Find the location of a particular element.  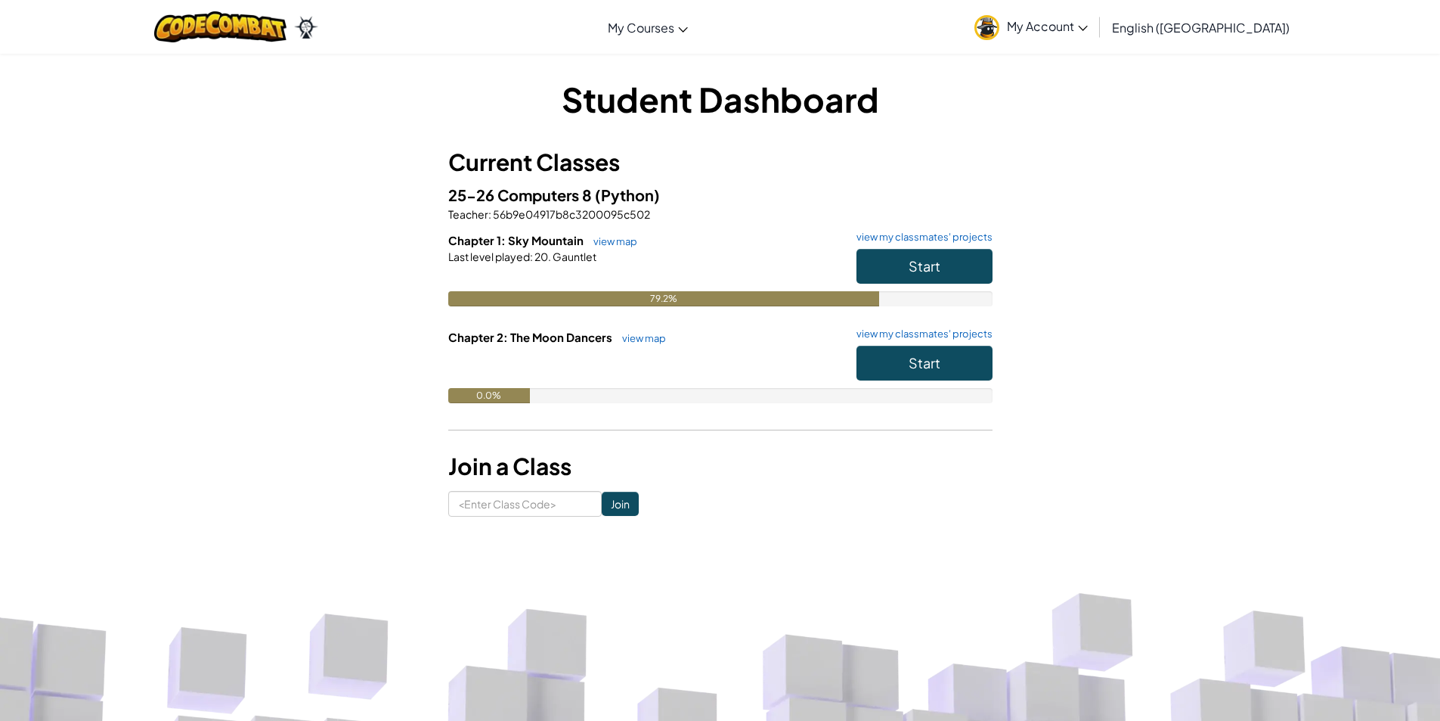

span: Chapter 1: Sky Mountain is located at coordinates (517, 240).